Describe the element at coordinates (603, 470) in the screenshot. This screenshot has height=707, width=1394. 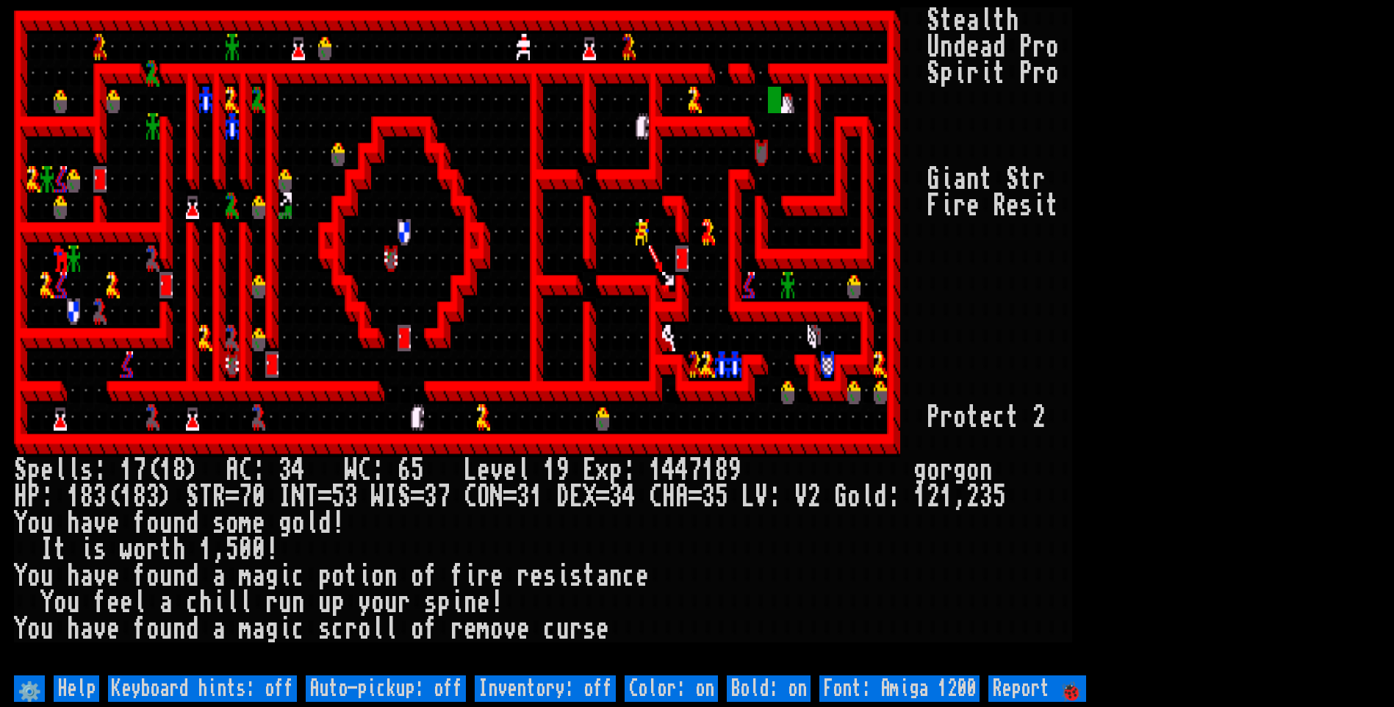
I see `div: x` at that location.